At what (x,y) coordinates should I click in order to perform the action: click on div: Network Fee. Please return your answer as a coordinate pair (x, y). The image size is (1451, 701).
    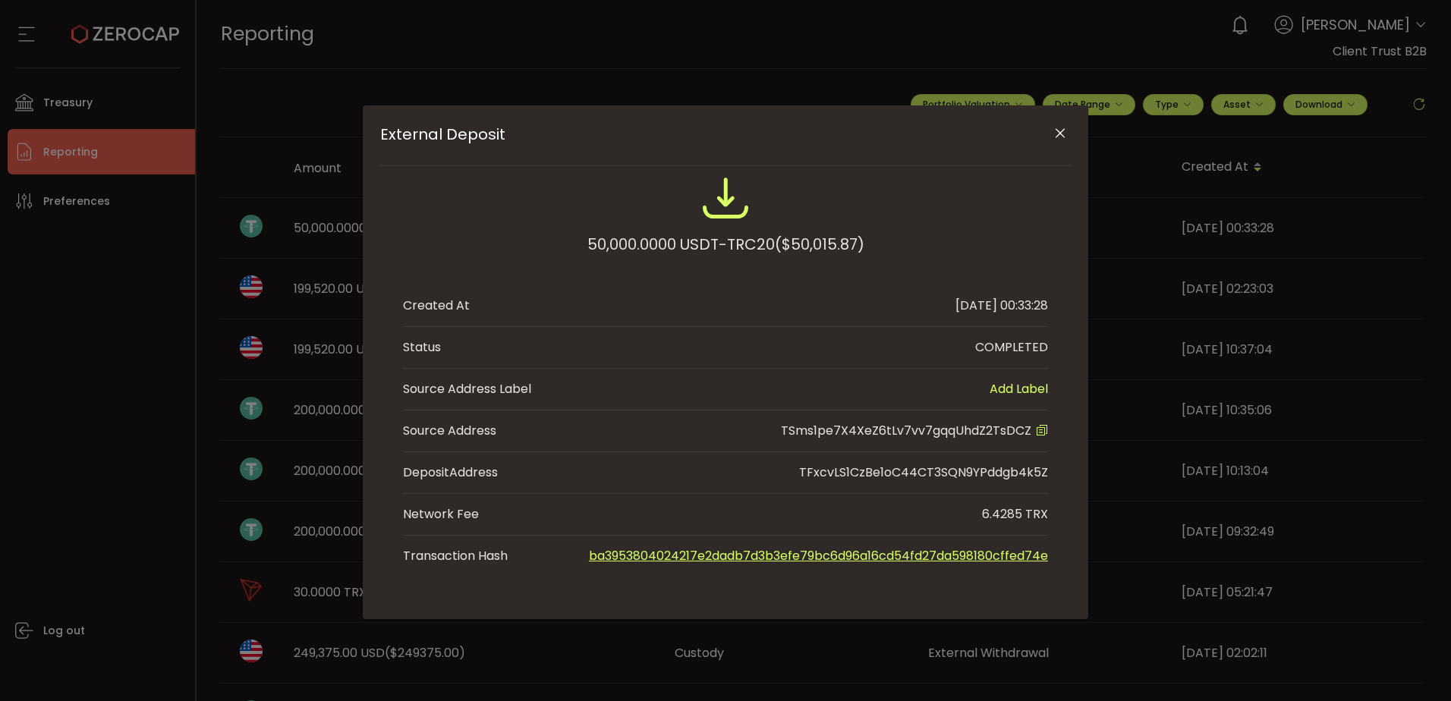
    Looking at the image, I should click on (441, 514).